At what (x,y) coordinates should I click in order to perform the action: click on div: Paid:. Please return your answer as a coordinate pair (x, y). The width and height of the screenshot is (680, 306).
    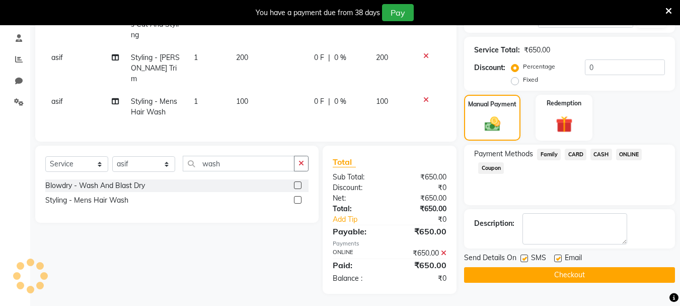
    Looking at the image, I should click on (357, 265).